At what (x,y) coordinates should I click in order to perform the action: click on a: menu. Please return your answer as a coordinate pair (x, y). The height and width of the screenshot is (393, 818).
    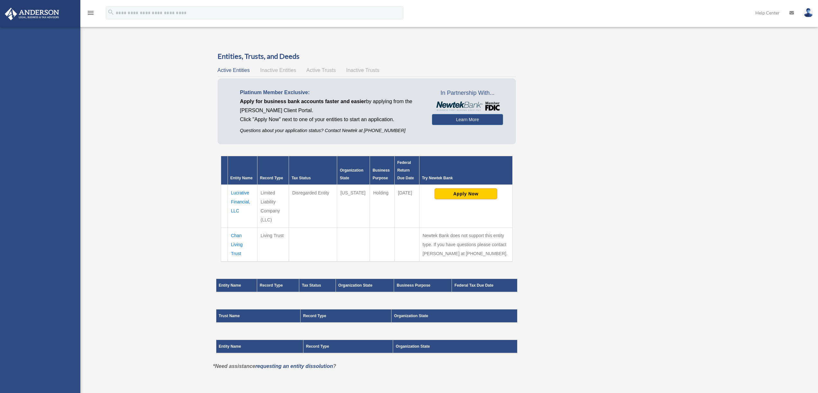
    Looking at the image, I should click on (91, 14).